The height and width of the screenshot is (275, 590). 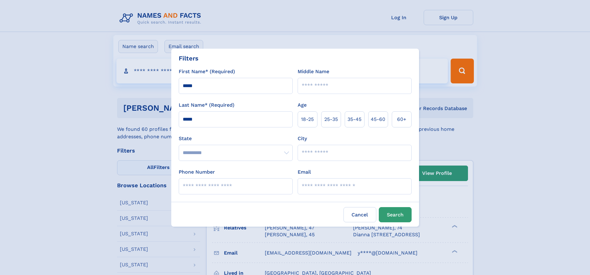 I want to click on span: 25‑35, so click(x=331, y=119).